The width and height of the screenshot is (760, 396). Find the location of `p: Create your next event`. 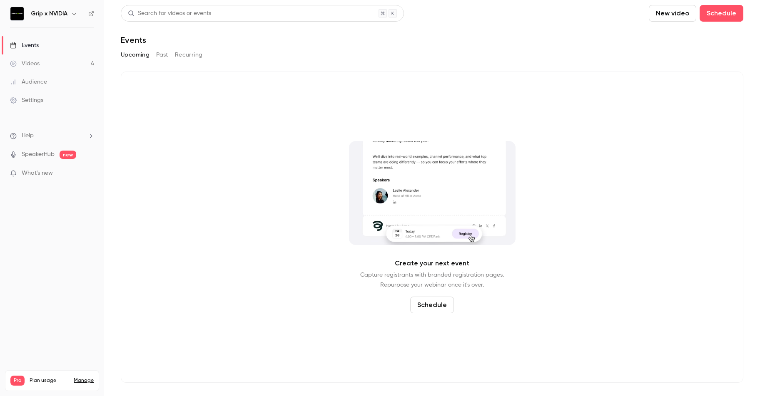

p: Create your next event is located at coordinates (432, 263).